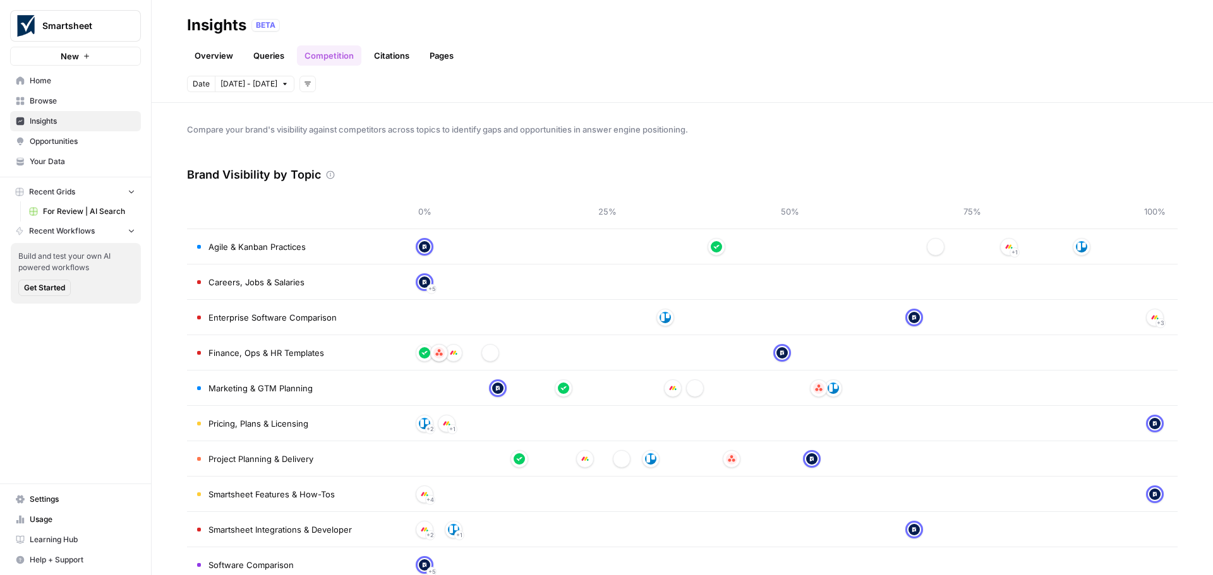 This screenshot has height=575, width=1213. What do you see at coordinates (251, 565) in the screenshot?
I see `span: Software Comparison` at bounding box center [251, 565].